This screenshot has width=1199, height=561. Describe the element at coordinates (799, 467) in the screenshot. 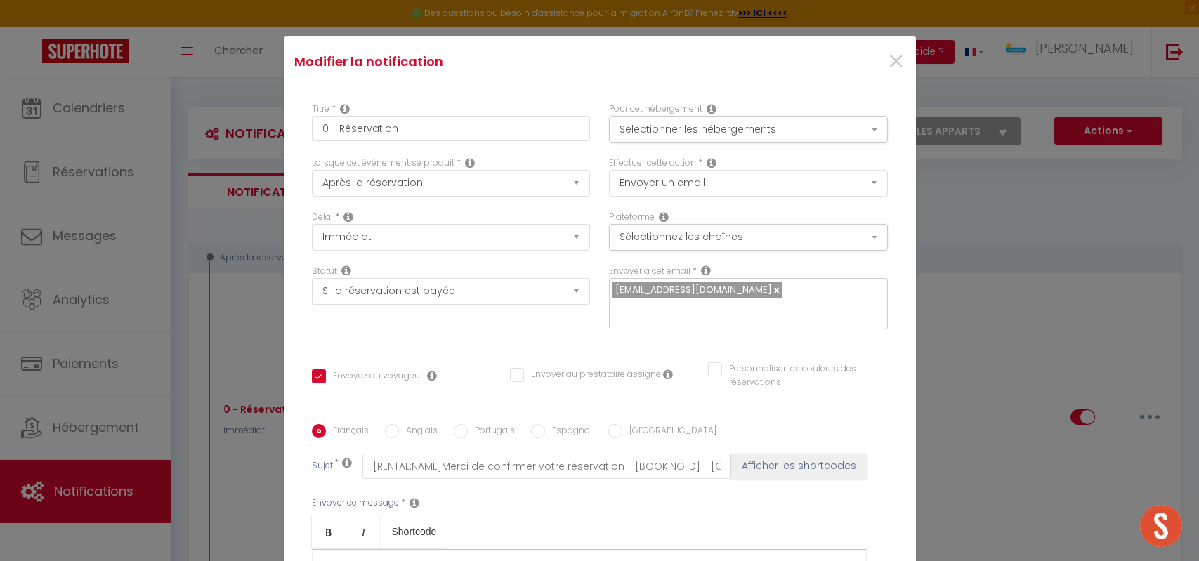

I see `button: Afficher les shortcodes` at that location.